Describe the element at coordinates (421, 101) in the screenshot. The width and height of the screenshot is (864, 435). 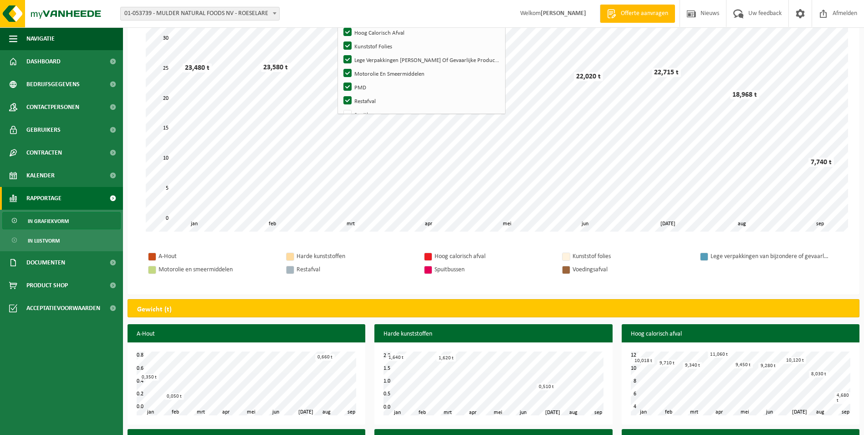
I see `label: Restafval` at that location.